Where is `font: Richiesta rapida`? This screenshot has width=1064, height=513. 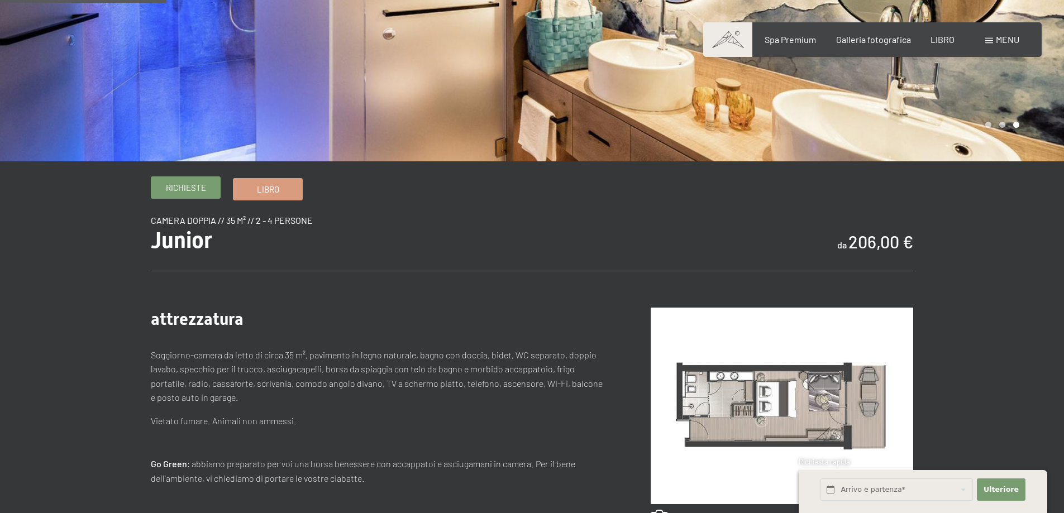
font: Richiesta rapida is located at coordinates (824, 462).